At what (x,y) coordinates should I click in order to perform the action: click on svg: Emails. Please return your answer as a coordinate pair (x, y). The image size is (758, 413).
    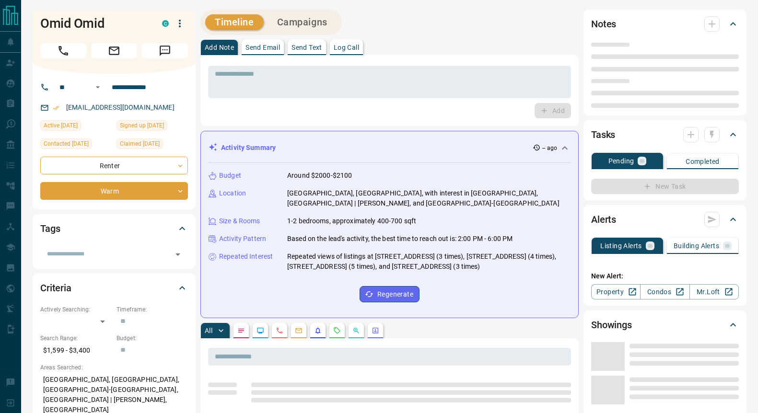
    Looking at the image, I should click on (299, 331).